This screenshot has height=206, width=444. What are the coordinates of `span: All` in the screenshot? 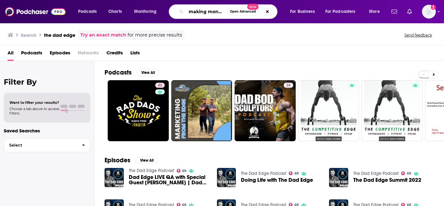 It's located at (10, 54).